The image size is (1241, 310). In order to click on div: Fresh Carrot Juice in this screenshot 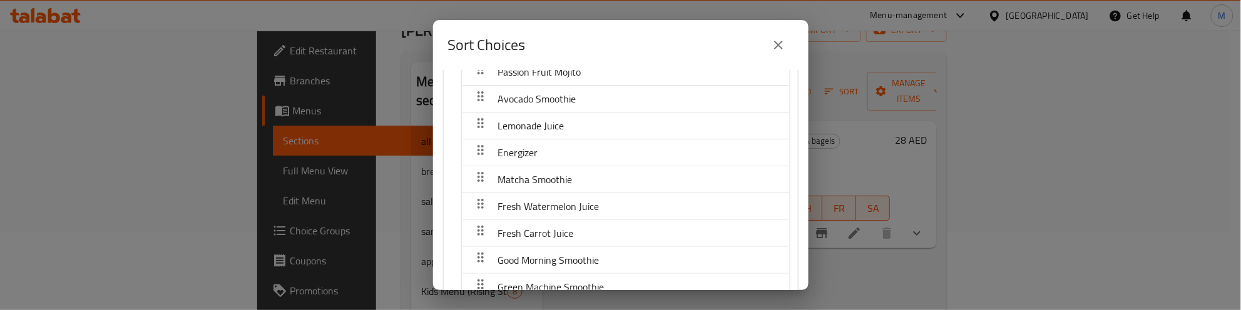, I will do `click(626, 233)`.